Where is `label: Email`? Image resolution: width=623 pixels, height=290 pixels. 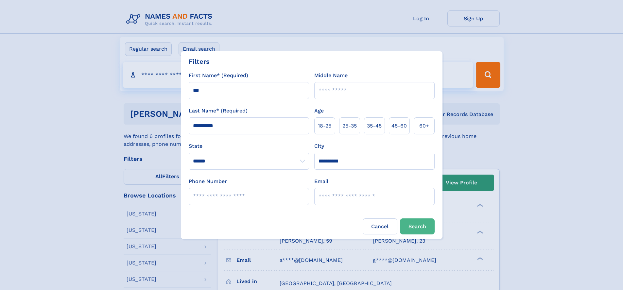
label: Email is located at coordinates (321, 182).